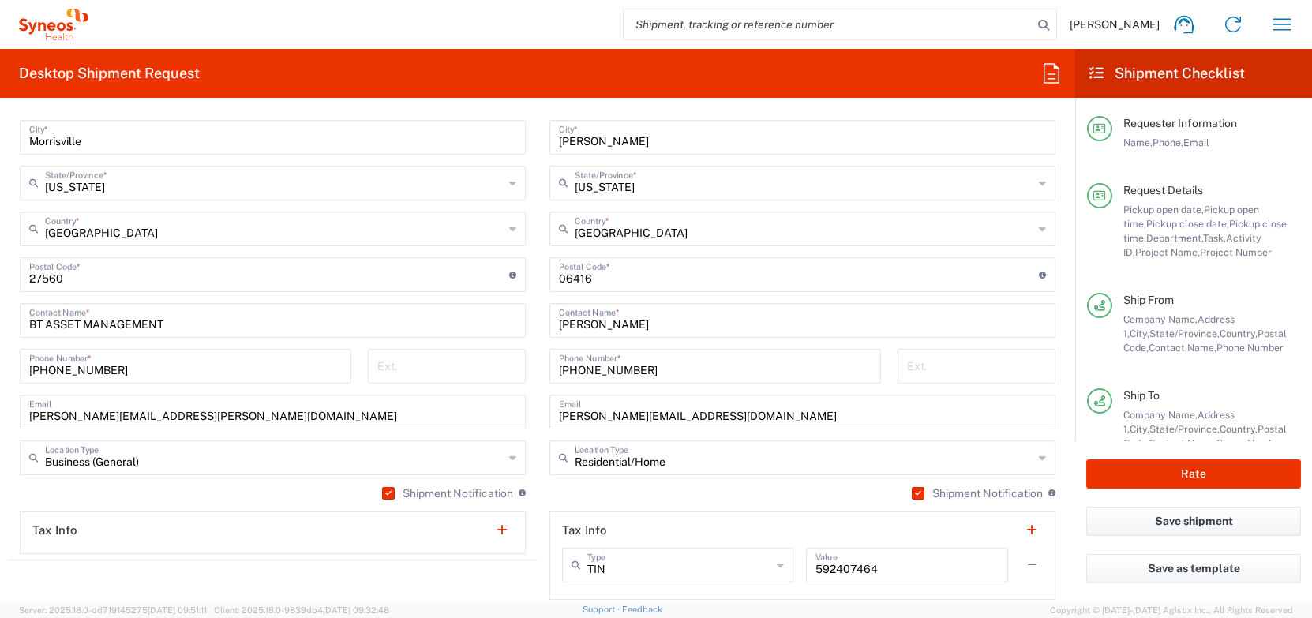 Image resolution: width=1312 pixels, height=618 pixels. What do you see at coordinates (1167, 142) in the screenshot?
I see `span: Phone,` at bounding box center [1167, 142].